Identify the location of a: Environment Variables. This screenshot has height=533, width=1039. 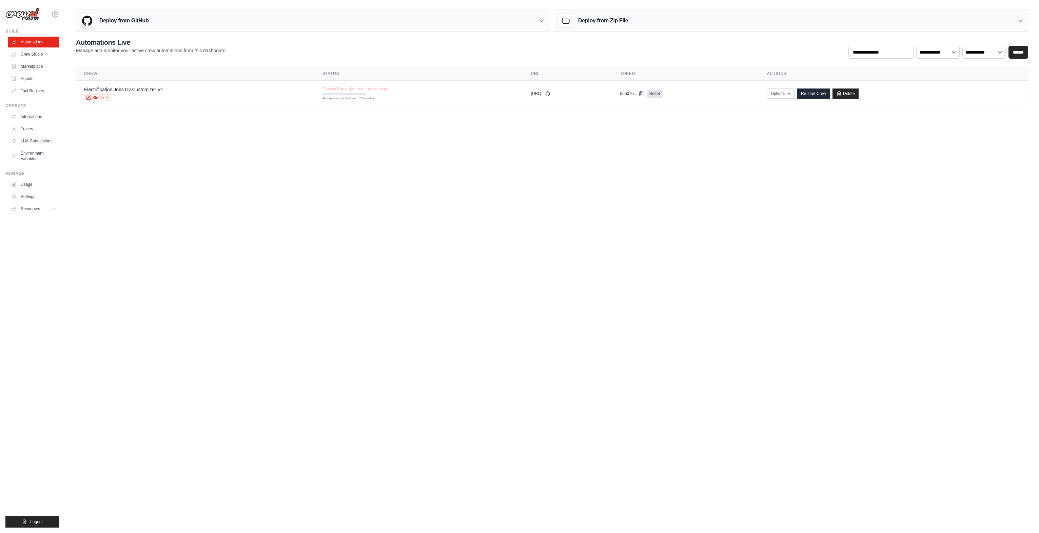
(34, 156).